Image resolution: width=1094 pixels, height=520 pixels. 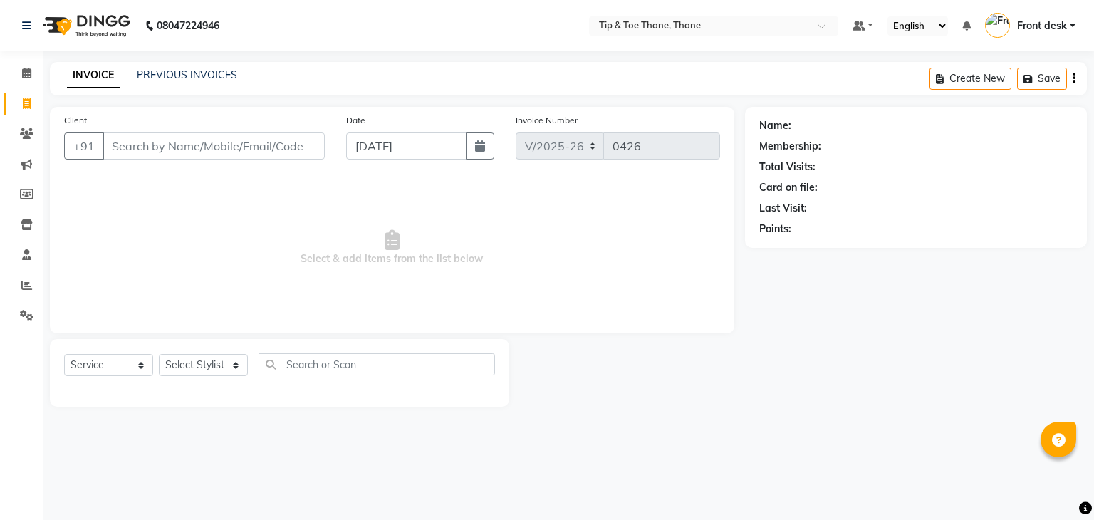 I want to click on label: Date, so click(x=355, y=120).